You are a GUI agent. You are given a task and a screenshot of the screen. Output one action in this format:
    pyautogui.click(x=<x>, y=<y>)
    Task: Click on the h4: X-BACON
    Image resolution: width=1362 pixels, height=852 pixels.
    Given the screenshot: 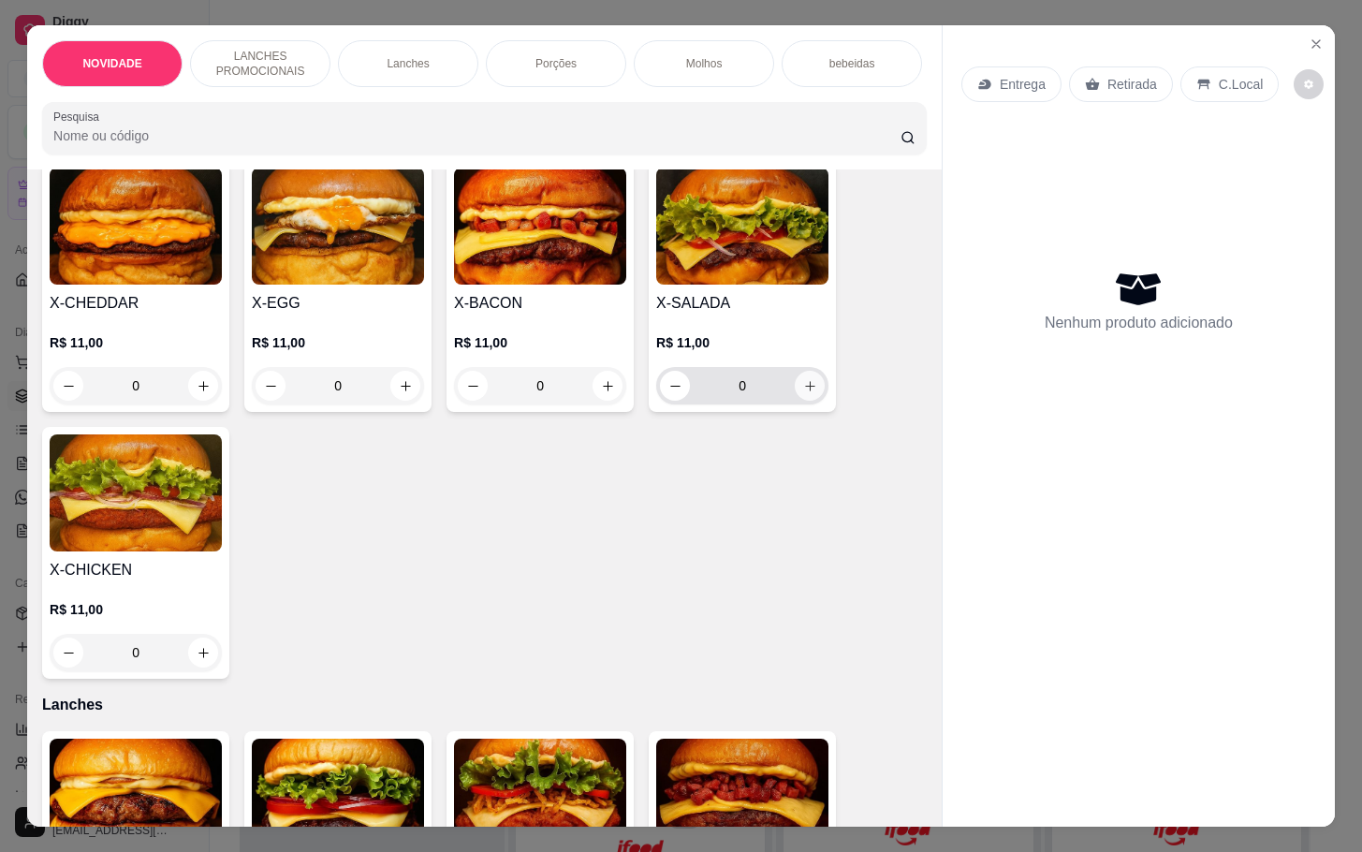 What is the action you would take?
    pyautogui.click(x=540, y=303)
    